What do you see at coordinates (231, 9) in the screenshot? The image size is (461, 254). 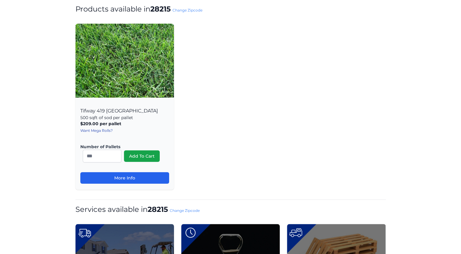 I see `h1: Products available in` at bounding box center [231, 9].